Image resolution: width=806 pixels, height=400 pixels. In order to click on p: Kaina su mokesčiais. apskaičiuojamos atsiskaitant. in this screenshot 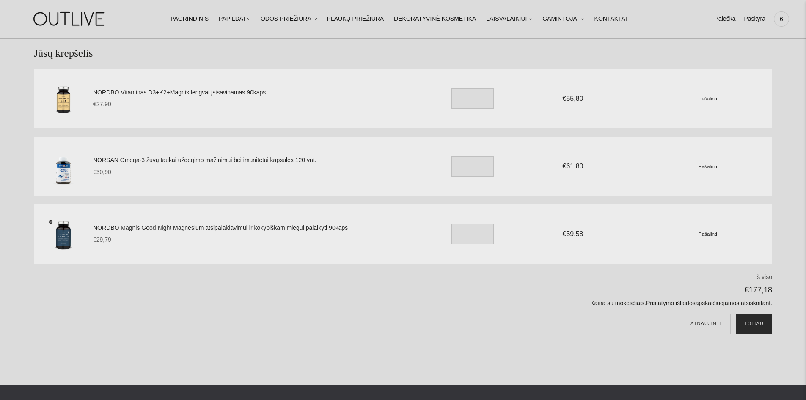, I will do `click(532, 303)`.